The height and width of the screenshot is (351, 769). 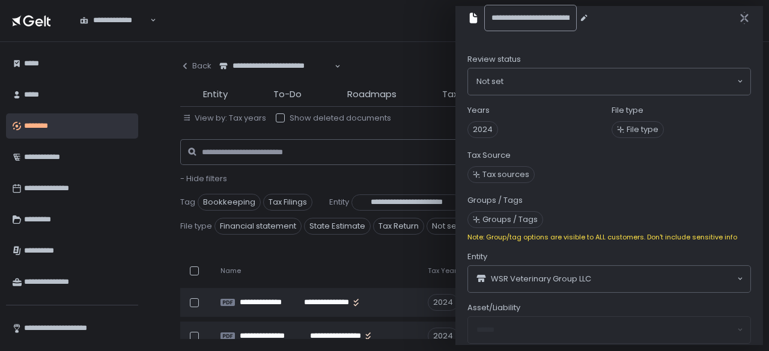 I want to click on div: View by: Tax years, so click(x=224, y=118).